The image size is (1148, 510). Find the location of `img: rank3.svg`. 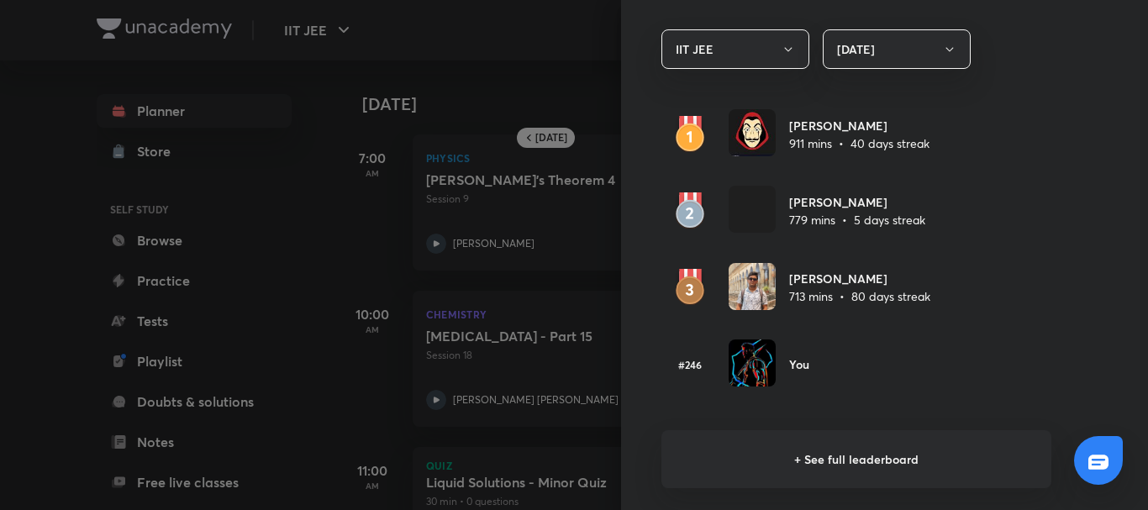

img: rank3.svg is located at coordinates (690, 287).